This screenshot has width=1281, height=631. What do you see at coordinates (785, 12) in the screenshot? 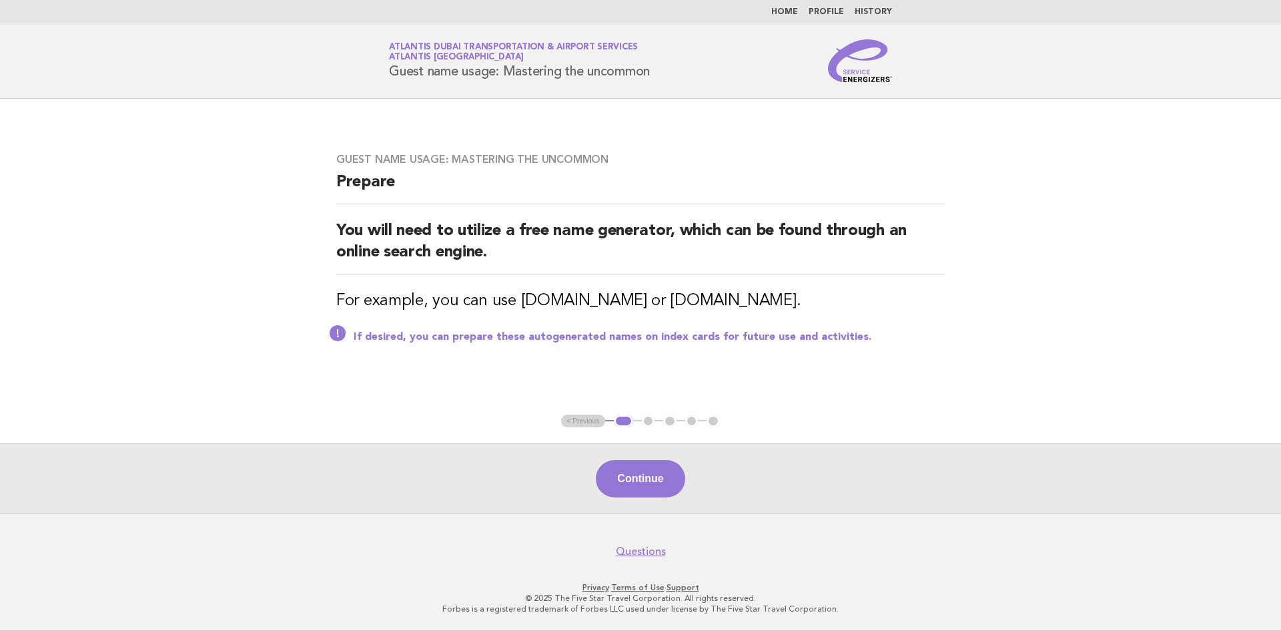
I see `a: Home` at bounding box center [785, 12].